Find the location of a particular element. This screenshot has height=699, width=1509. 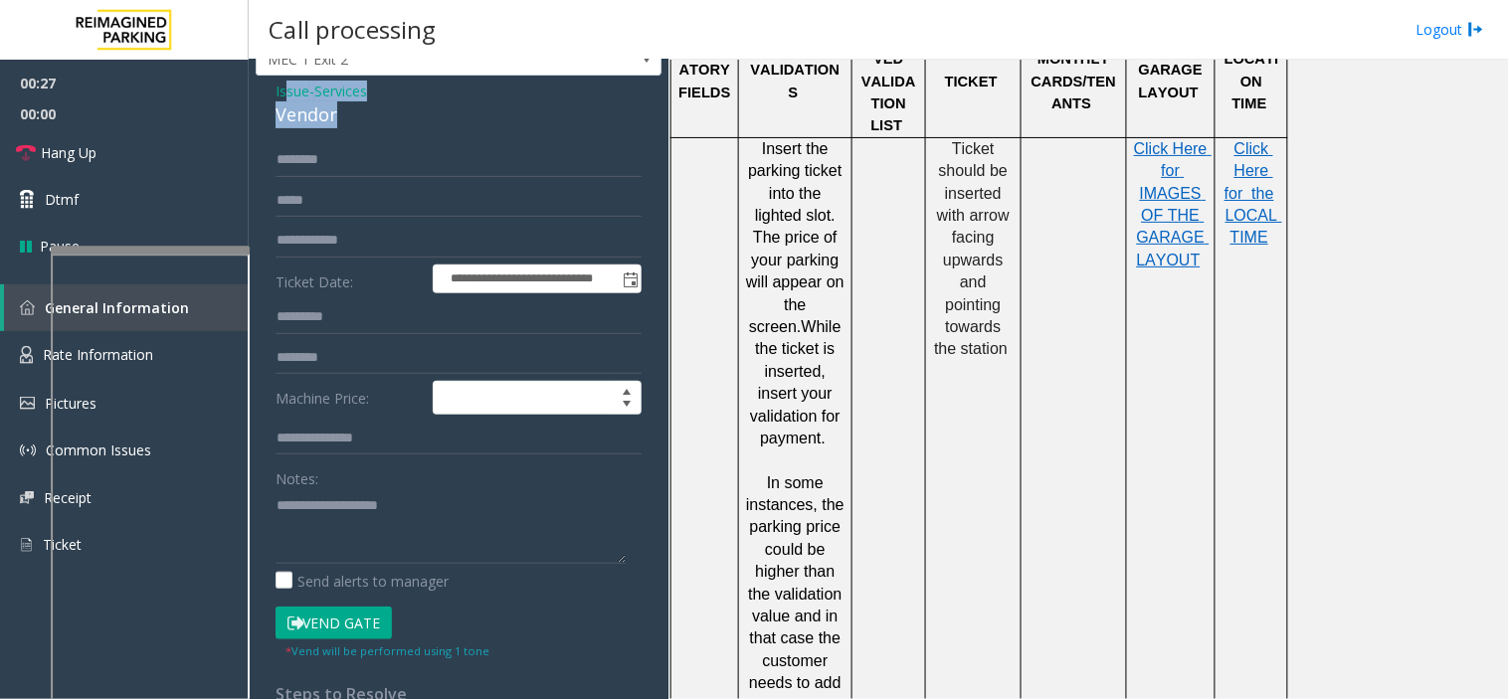

span: Issue is located at coordinates (292, 91).